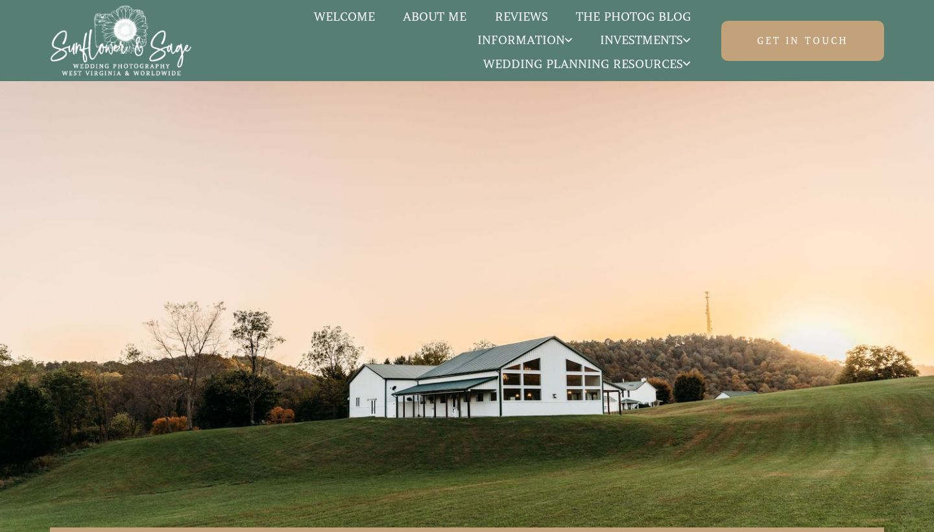  Describe the element at coordinates (802, 41) in the screenshot. I see `a: Get in touch` at that location.